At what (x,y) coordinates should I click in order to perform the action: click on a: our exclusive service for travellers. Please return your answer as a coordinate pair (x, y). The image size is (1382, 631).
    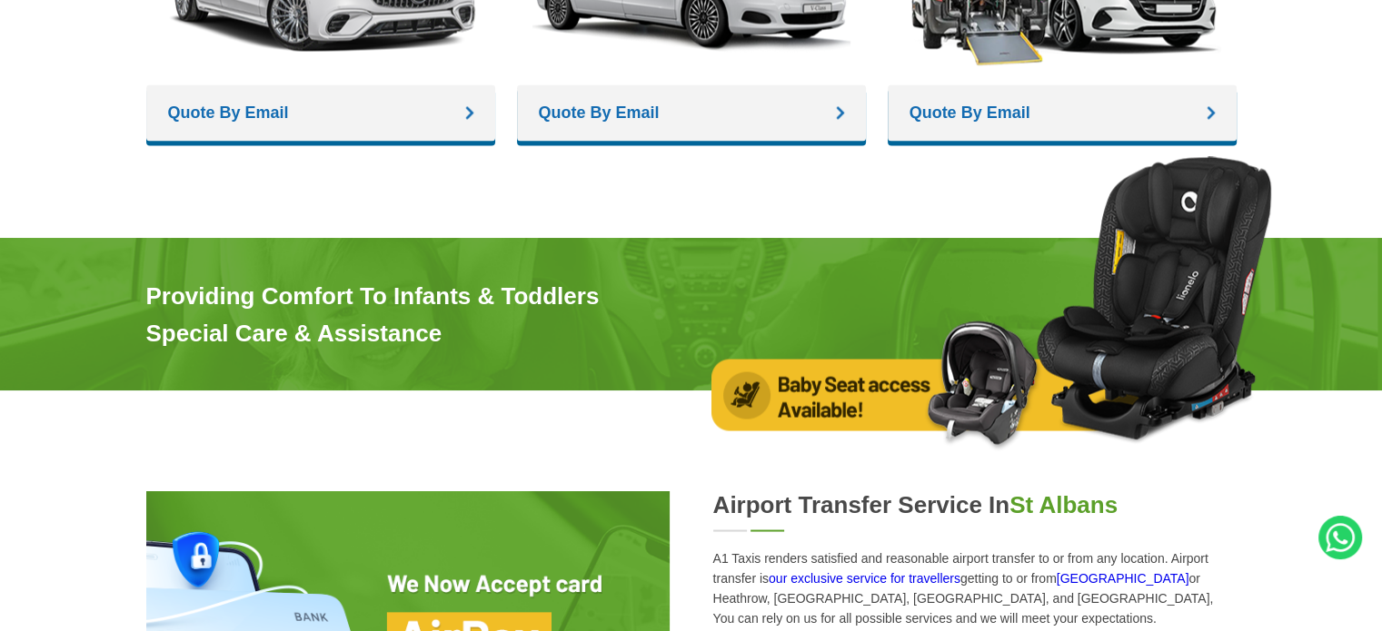
    Looking at the image, I should click on (864, 578).